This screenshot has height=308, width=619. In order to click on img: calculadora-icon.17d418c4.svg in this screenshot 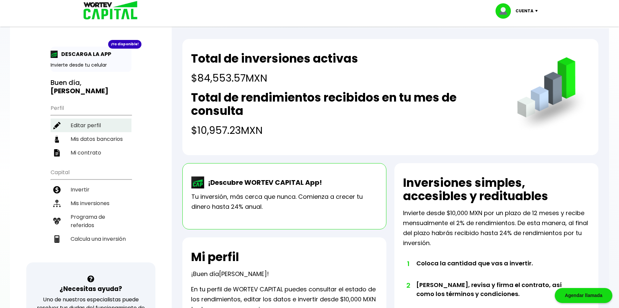, I will do `click(57, 239)`.